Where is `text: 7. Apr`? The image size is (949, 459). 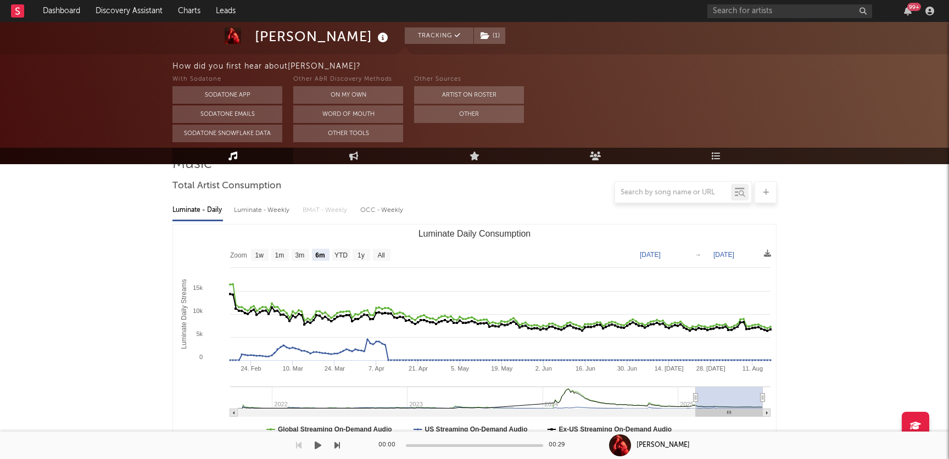 text: 7. Apr is located at coordinates (376, 369).